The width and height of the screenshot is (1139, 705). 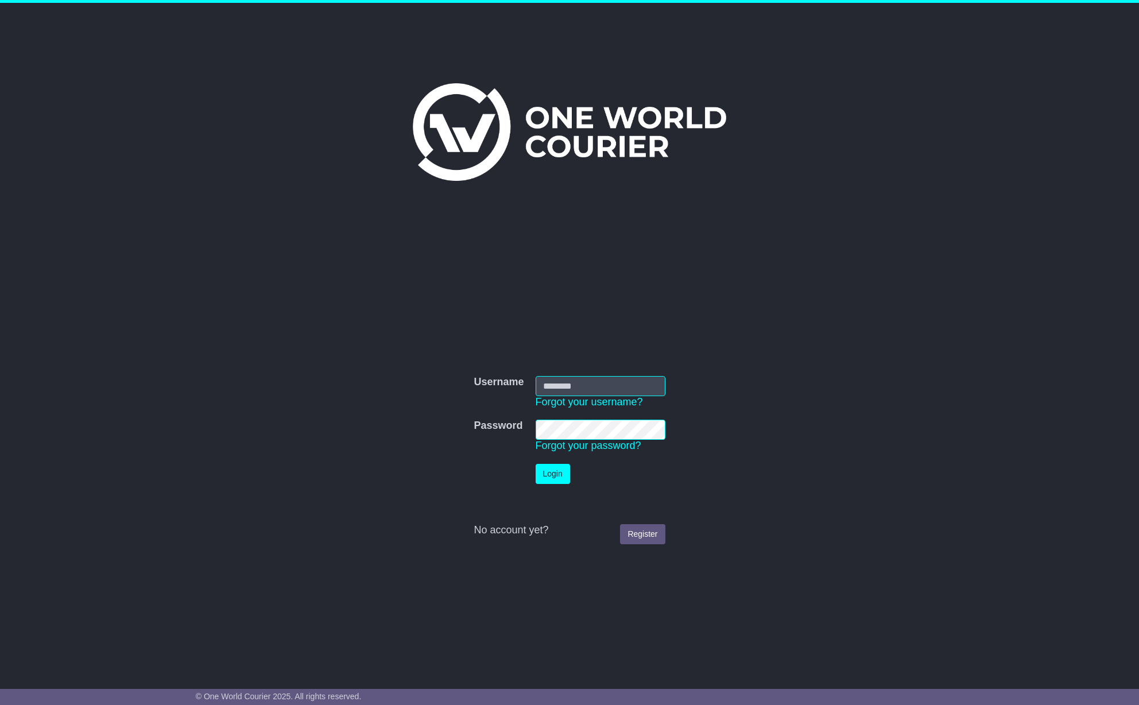 I want to click on a: Forgot your password?, so click(x=588, y=445).